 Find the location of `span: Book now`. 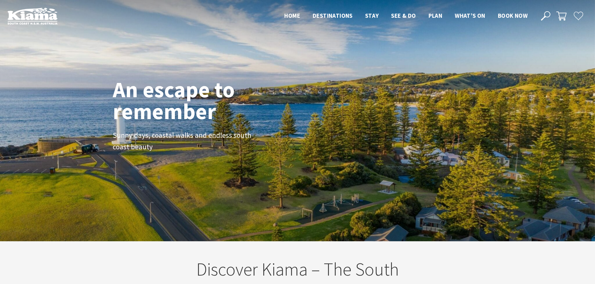

span: Book now is located at coordinates (512, 16).